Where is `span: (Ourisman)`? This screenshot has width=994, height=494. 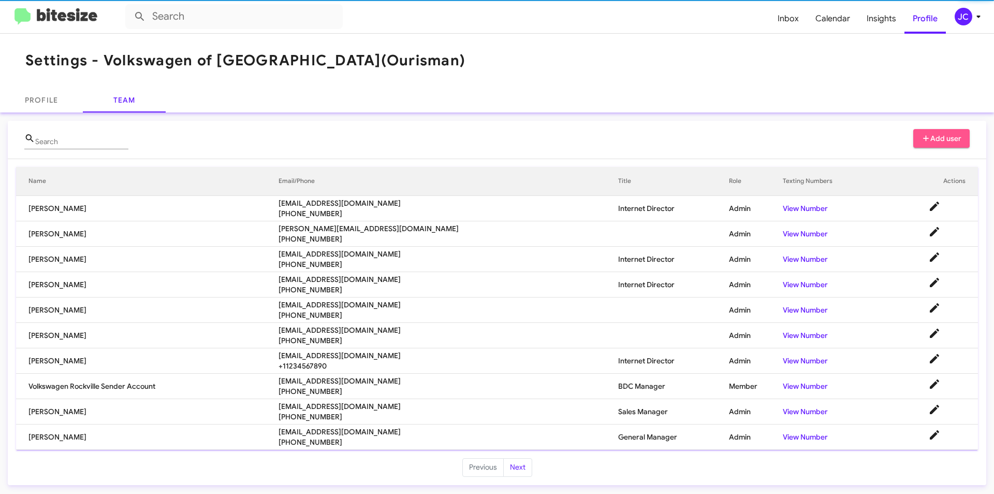 span: (Ourisman) is located at coordinates (424, 60).